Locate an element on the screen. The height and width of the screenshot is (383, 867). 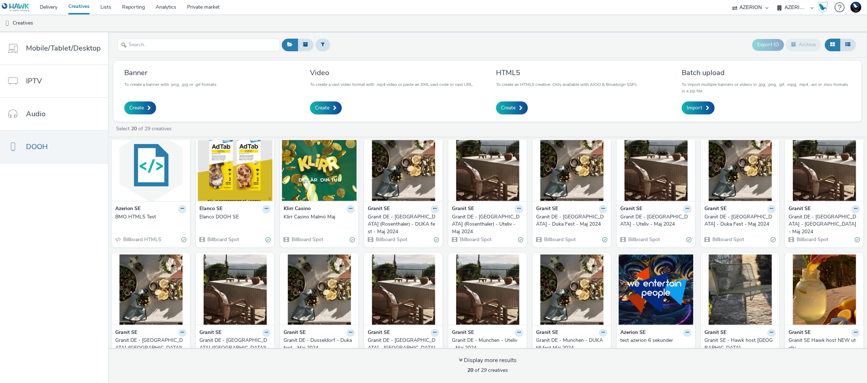
strong: 20 is located at coordinates (471, 370).